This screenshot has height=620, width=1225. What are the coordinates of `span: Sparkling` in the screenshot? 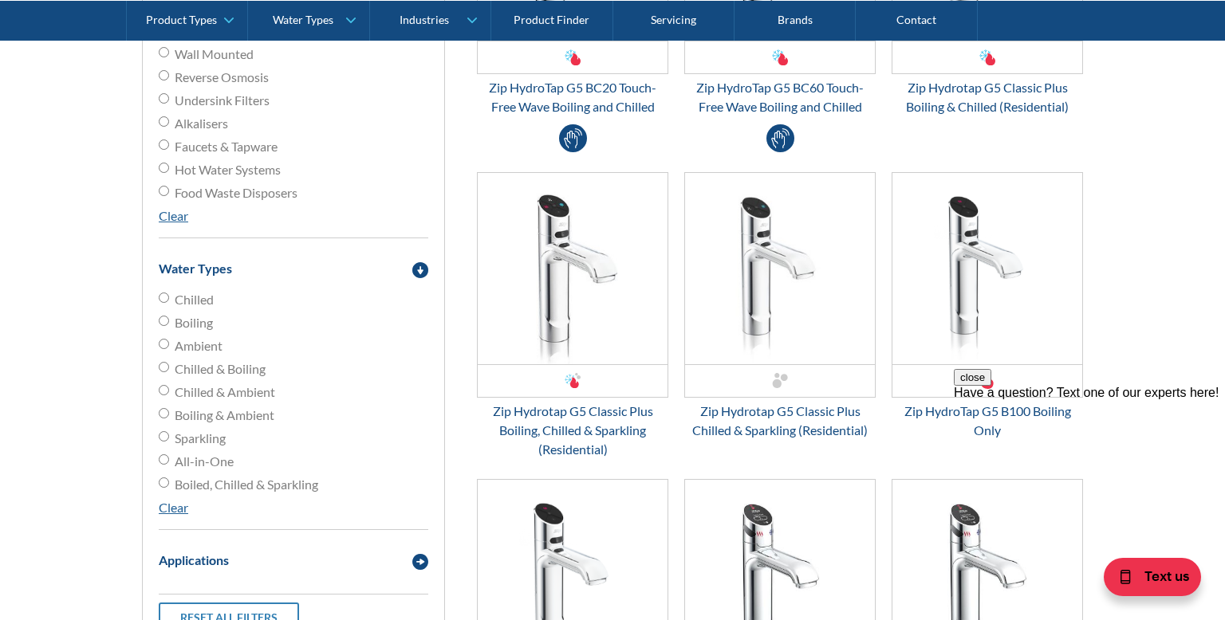 It's located at (200, 438).